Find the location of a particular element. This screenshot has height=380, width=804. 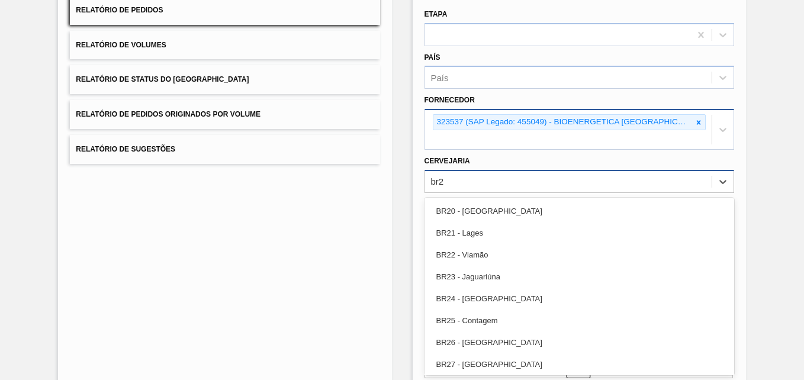

label: Etapa is located at coordinates (436, 14).